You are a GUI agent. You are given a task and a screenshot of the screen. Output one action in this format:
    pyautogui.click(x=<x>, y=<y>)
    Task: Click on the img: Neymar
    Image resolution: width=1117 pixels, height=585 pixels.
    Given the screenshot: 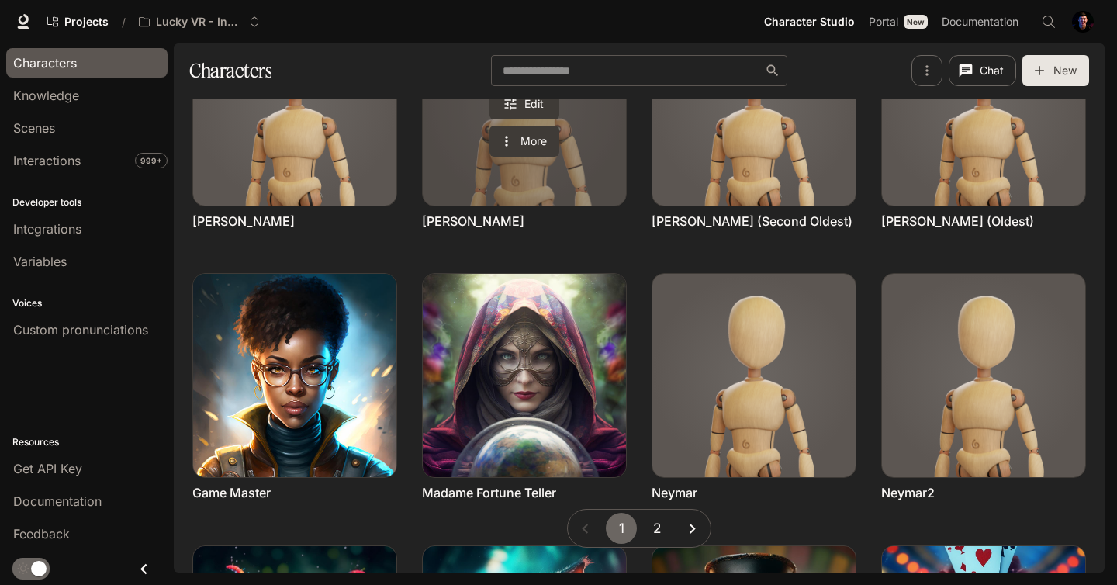 What is the action you would take?
    pyautogui.click(x=754, y=376)
    